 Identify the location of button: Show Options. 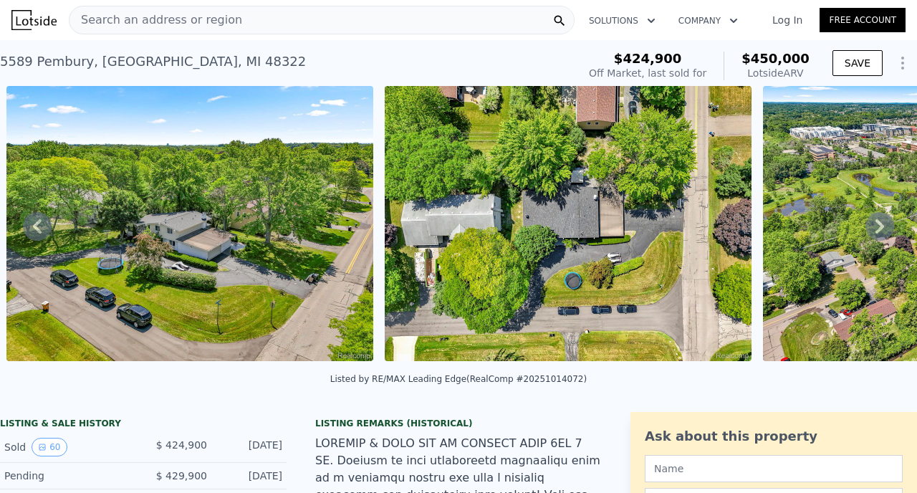
(903, 63).